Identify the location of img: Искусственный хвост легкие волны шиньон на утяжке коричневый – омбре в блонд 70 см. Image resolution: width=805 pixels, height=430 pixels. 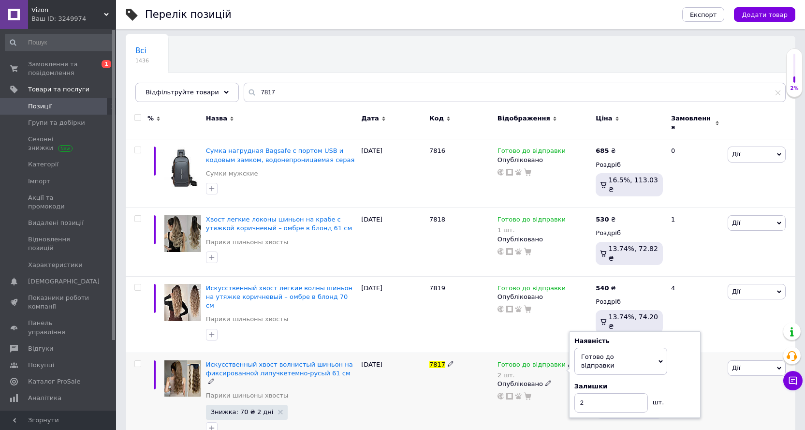
(183, 302).